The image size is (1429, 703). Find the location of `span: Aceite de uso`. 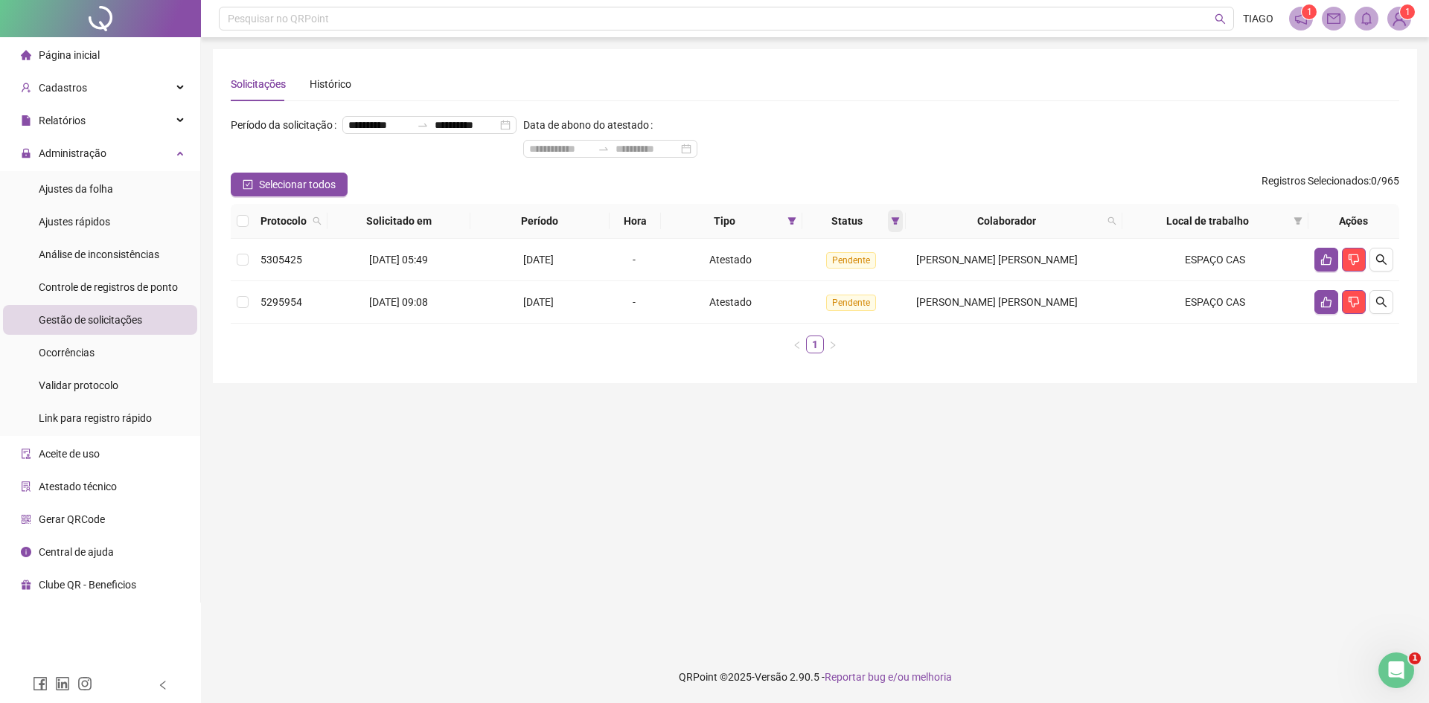

span: Aceite de uso is located at coordinates (69, 454).